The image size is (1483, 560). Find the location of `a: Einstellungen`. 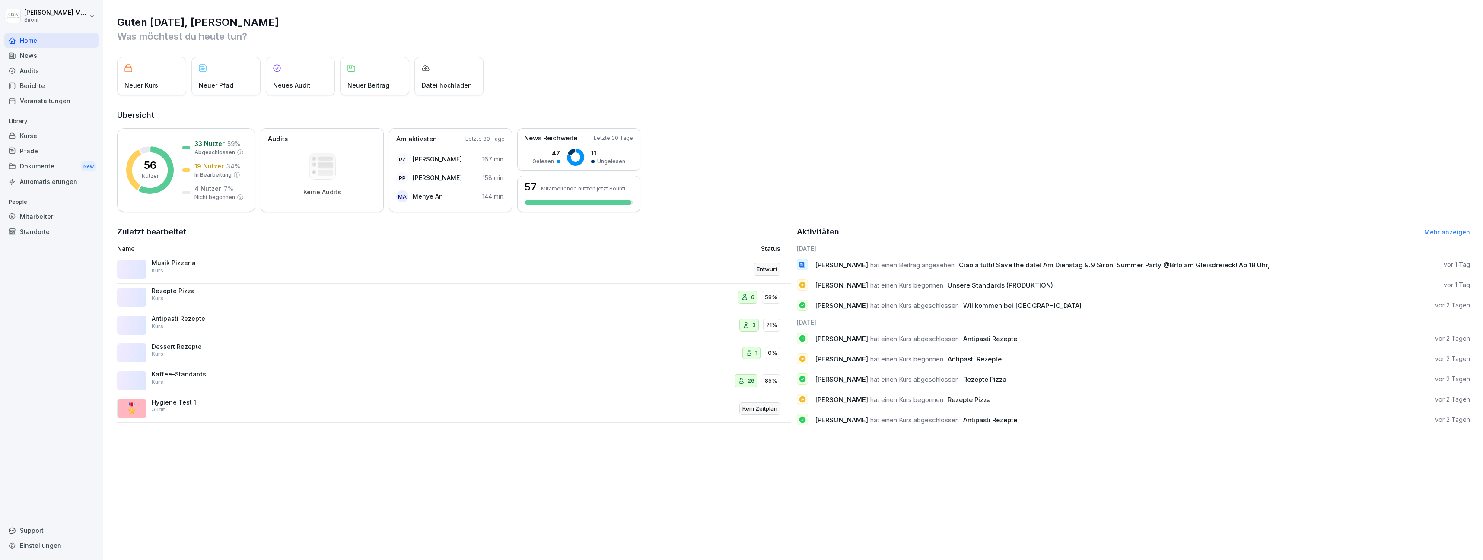

a: Einstellungen is located at coordinates (51, 546).